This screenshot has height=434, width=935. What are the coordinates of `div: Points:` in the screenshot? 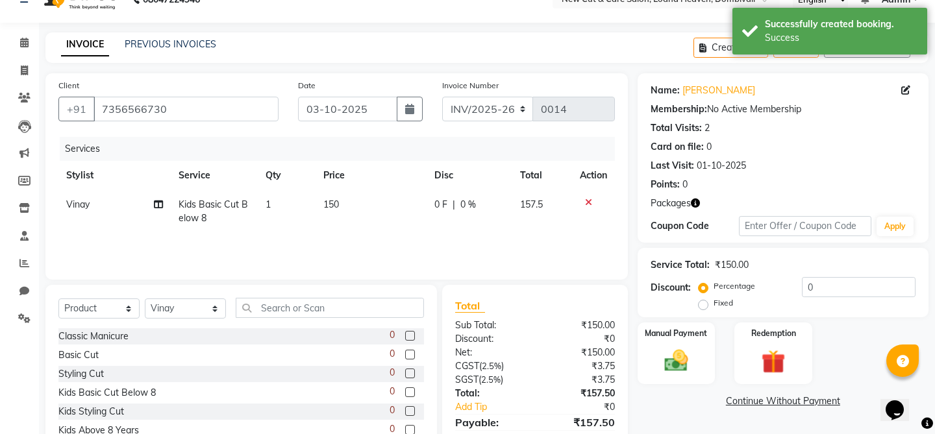 It's located at (665, 184).